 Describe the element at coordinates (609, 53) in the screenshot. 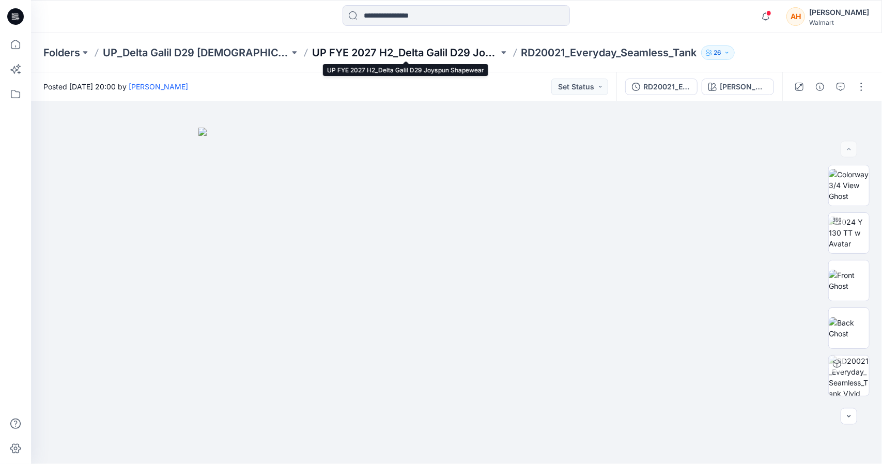

I see `p: RD20021_Everyday_Seamless_Tank` at that location.